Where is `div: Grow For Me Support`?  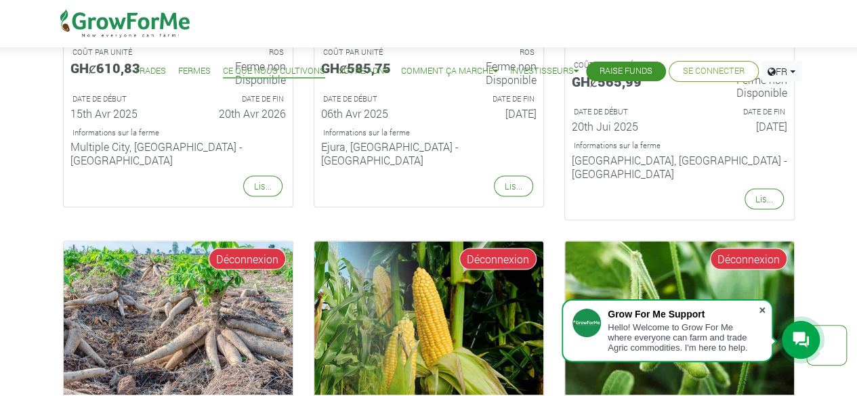 div: Grow For Me Support is located at coordinates (683, 314).